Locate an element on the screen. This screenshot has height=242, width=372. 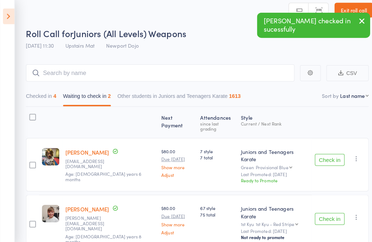
div: Style is located at coordinates (269, 120).